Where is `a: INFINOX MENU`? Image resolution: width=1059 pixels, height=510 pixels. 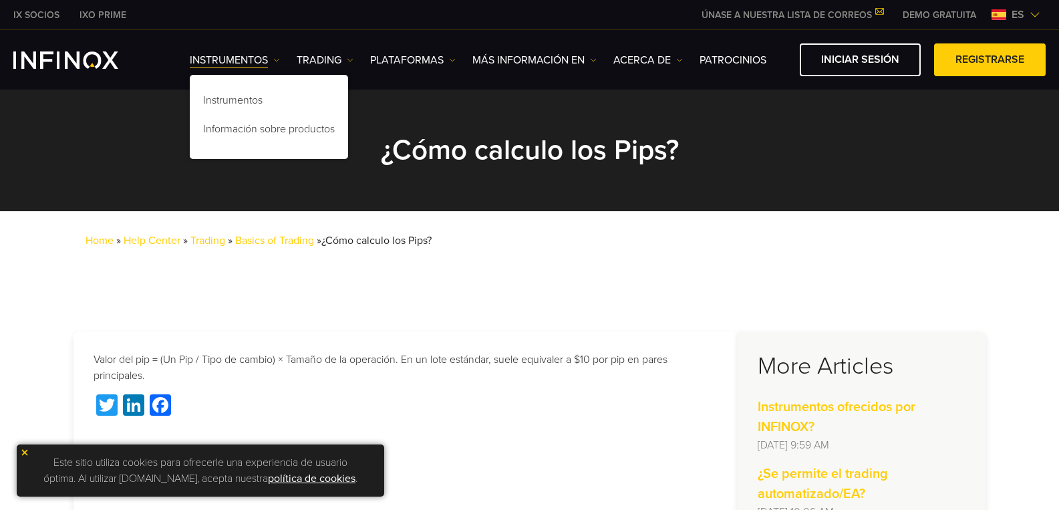 a: INFINOX MENU is located at coordinates (939, 15).